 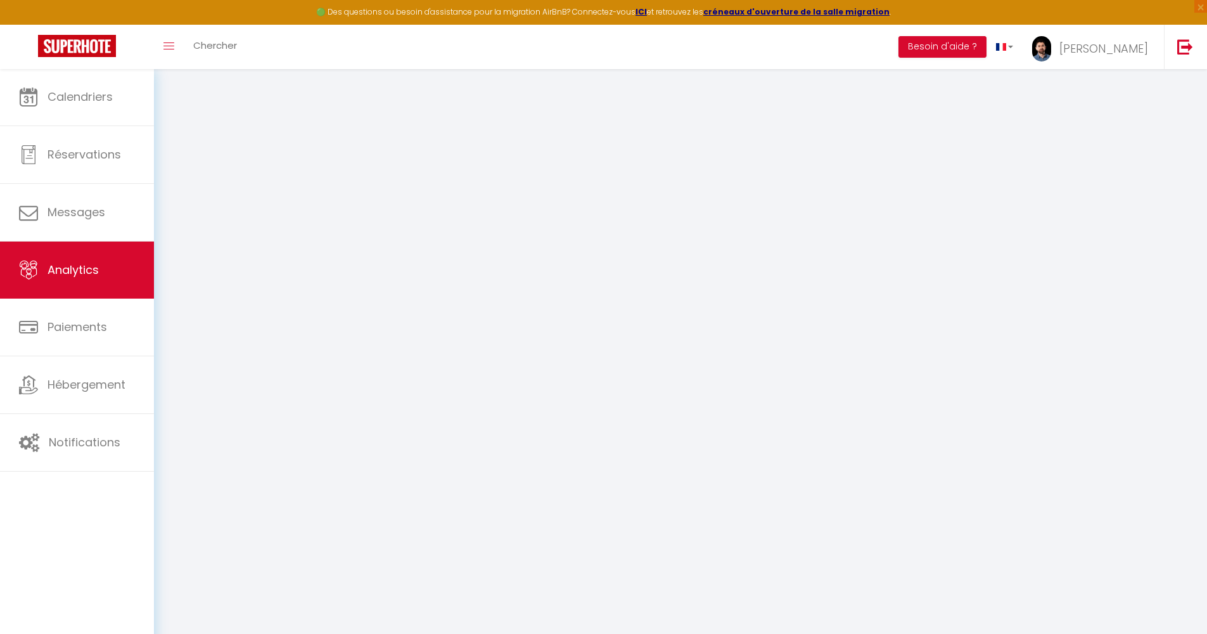 I want to click on span: Messages, so click(x=76, y=212).